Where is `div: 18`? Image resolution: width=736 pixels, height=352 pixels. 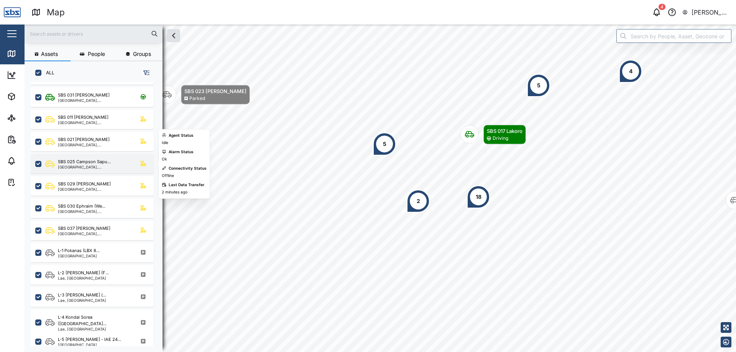
div: 18 is located at coordinates (478, 197).